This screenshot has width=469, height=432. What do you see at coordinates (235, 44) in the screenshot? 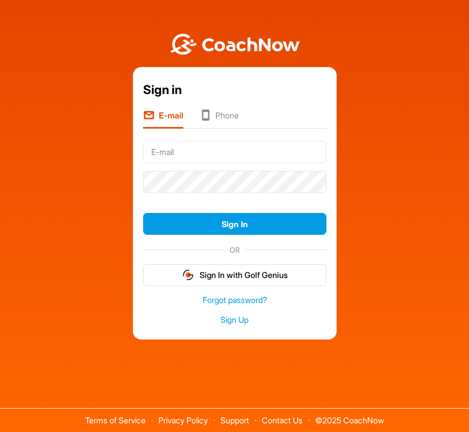
I see `img: BwLJSsUCoWCh5upNqxVrqldRgqLPVwmV24tXu5FoVAoFEpwwqQ3VIfuoInZCoVCoTD4vwADAC3ZFMkVEQFDAAAAAElFTkSuQmCC` at bounding box center [235, 44].